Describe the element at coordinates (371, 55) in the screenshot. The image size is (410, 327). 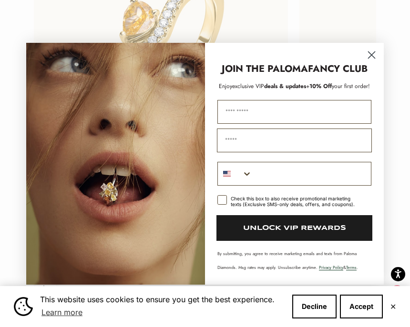
I see `button: Close dialog` at that location.